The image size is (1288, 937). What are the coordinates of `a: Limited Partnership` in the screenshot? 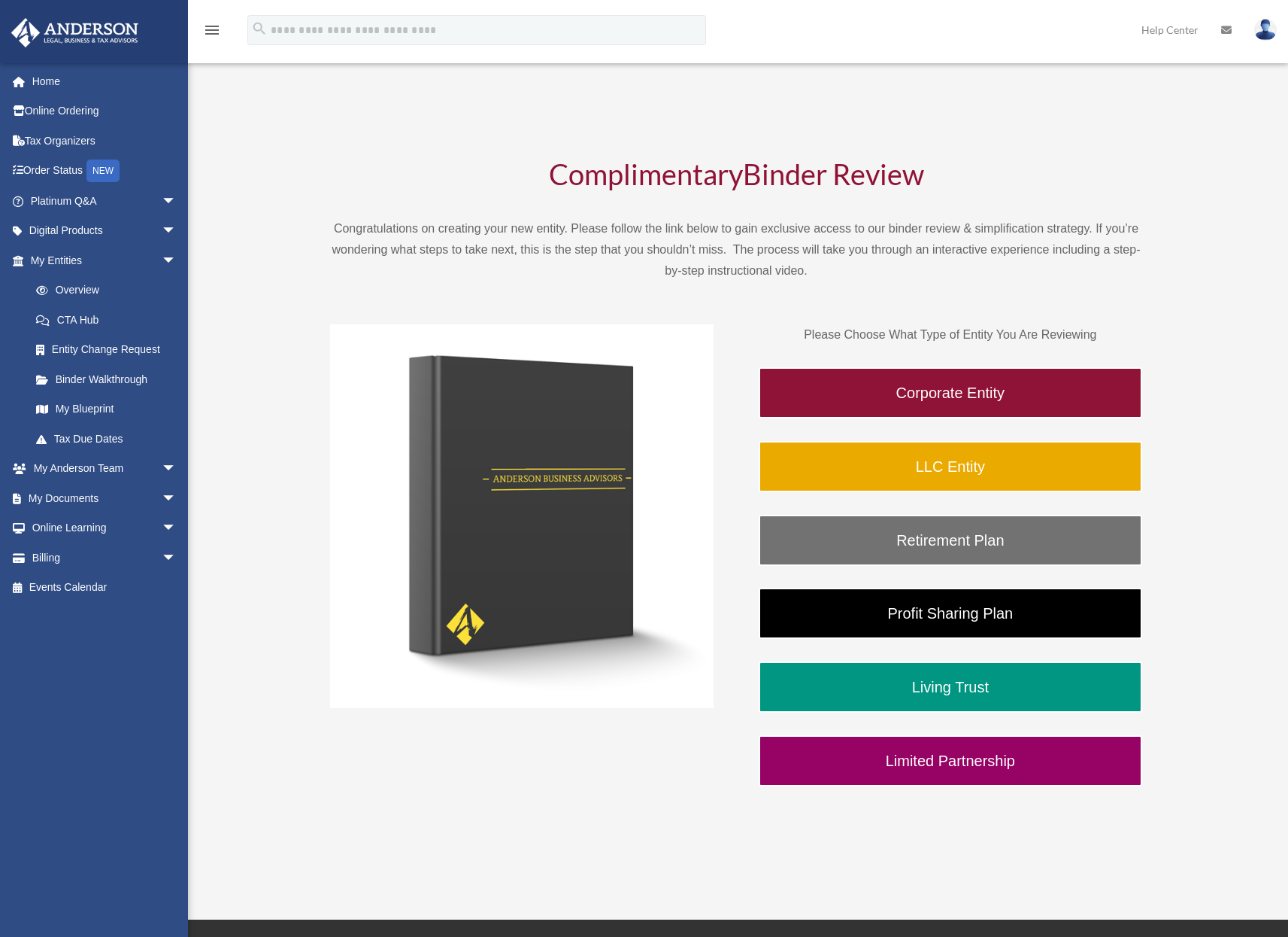 It's located at (950, 760).